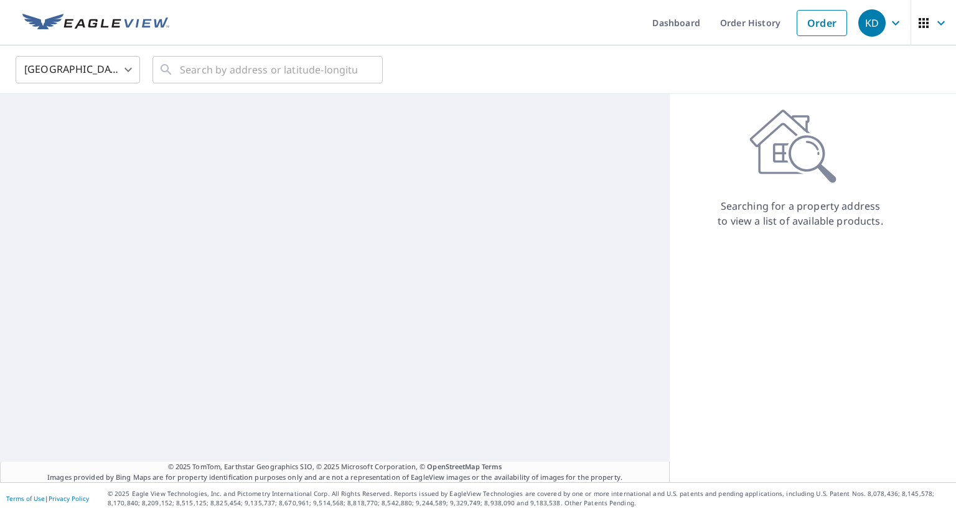 The width and height of the screenshot is (956, 514). I want to click on a: Order, so click(821, 23).